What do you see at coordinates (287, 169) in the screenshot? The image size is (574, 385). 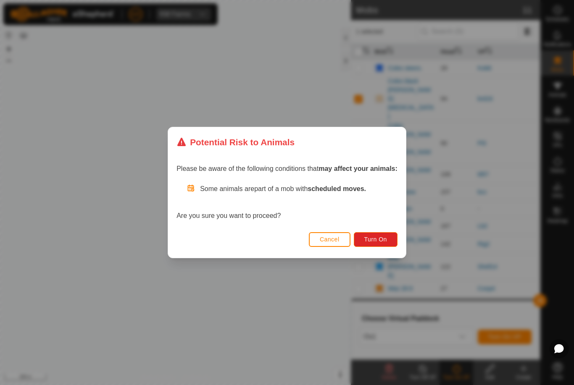 I see `span: Please be aware of the following conditions that` at bounding box center [287, 169].